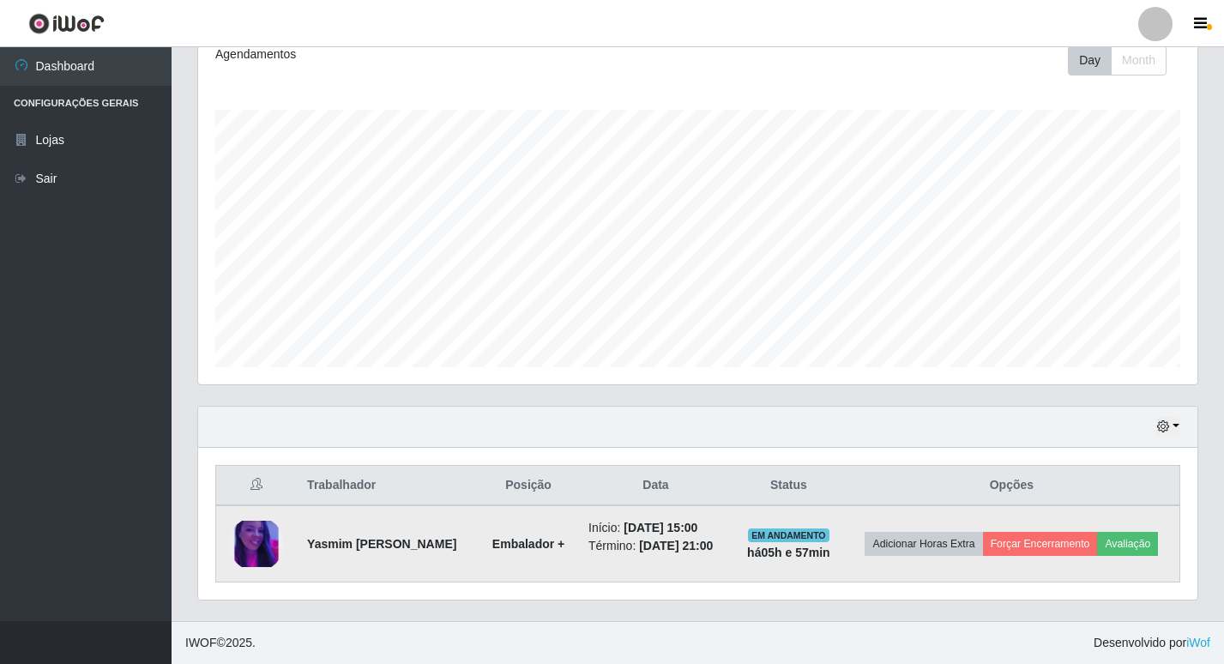  What do you see at coordinates (388, 486) in the screenshot?
I see `th: Trabalhador` at bounding box center [388, 486].